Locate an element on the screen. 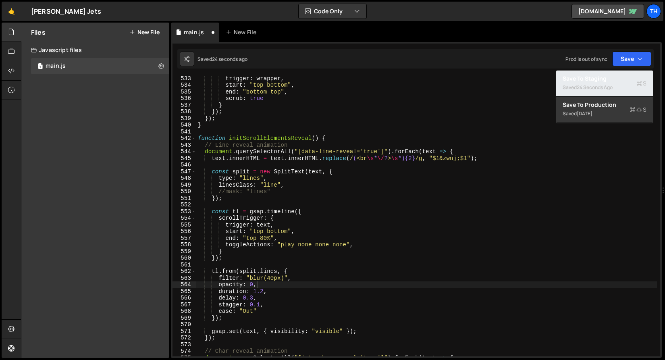  div: 540 is located at coordinates (184, 125).